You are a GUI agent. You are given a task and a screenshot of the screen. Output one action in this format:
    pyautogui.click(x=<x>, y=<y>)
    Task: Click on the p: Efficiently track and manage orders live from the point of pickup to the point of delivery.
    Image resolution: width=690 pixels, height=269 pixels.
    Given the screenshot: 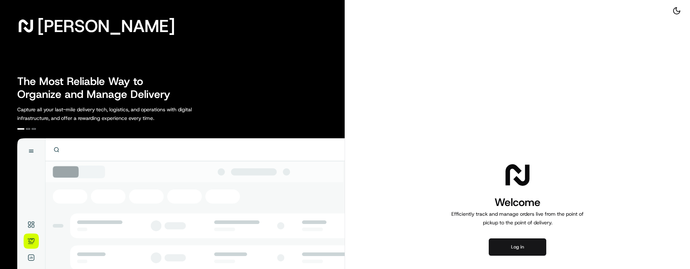 What is the action you would take?
    pyautogui.click(x=518, y=218)
    